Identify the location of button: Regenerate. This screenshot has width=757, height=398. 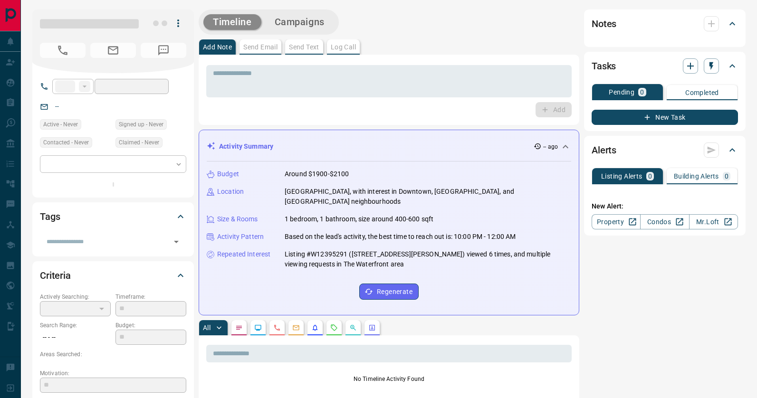
(389, 292).